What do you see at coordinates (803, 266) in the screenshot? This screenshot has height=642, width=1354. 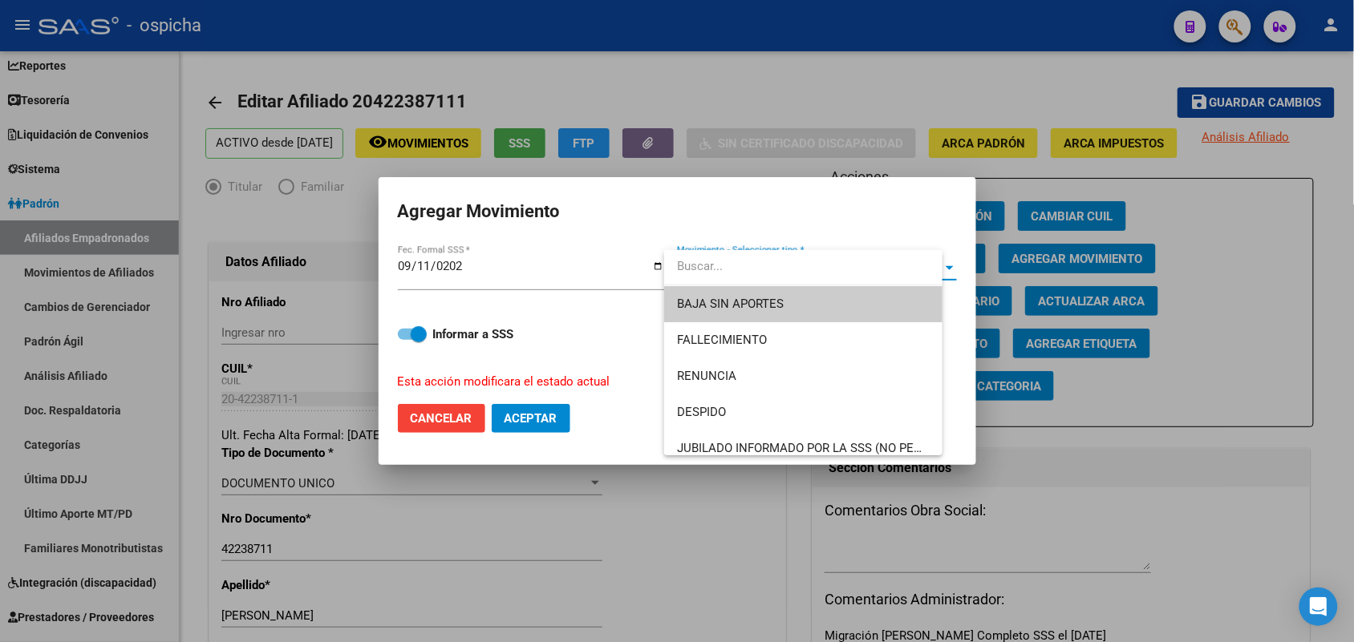 I see `input: dropdown search` at bounding box center [803, 266].